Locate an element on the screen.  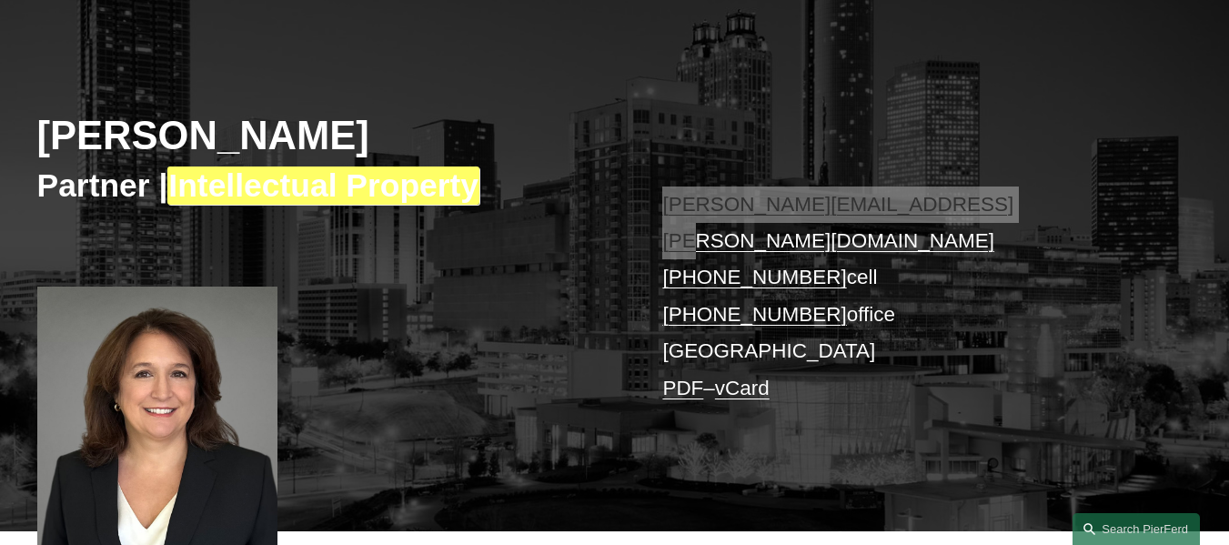
a: PDF is located at coordinates (682, 388).